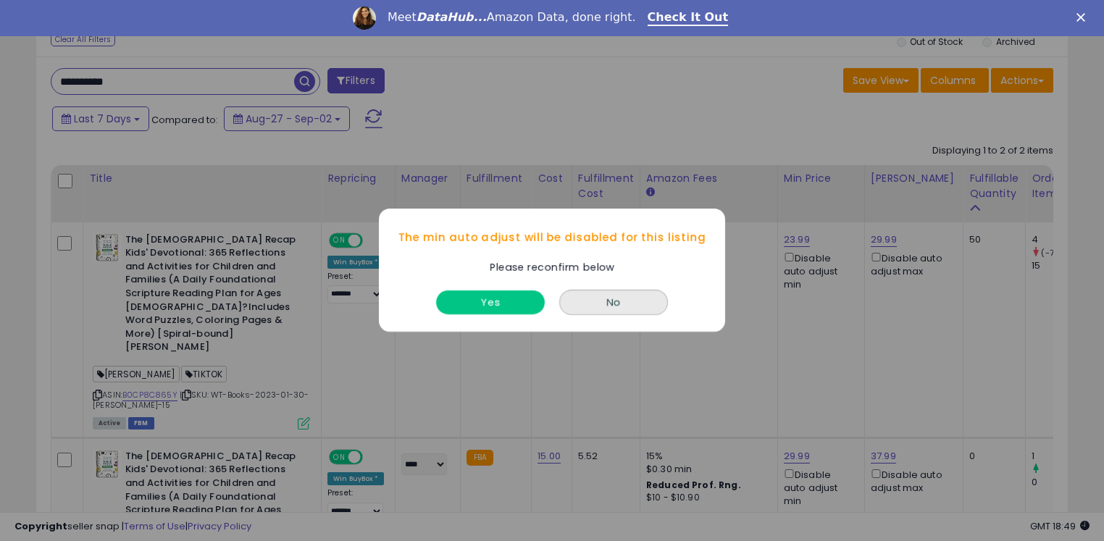 This screenshot has height=541, width=1104. What do you see at coordinates (1083, 17) in the screenshot?
I see `div: Close` at bounding box center [1083, 17].